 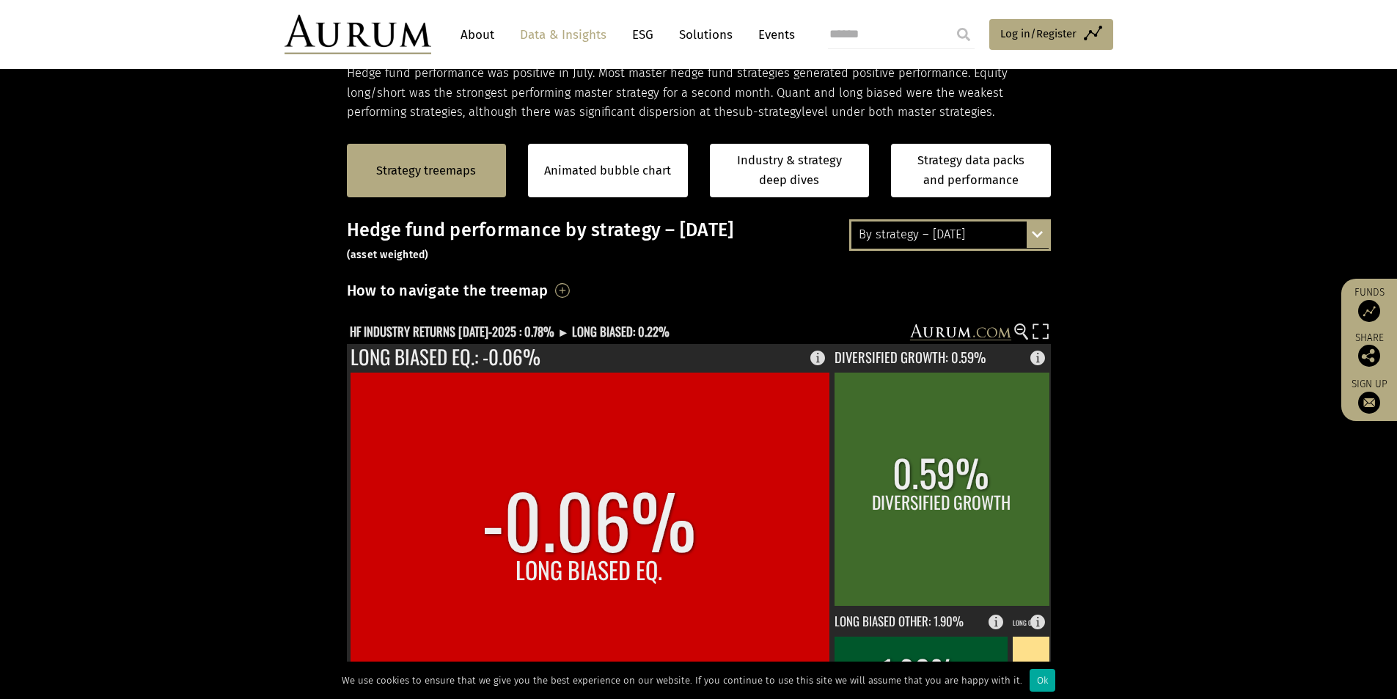 What do you see at coordinates (767, 111) in the screenshot?
I see `span: sub-strategy` at bounding box center [767, 111].